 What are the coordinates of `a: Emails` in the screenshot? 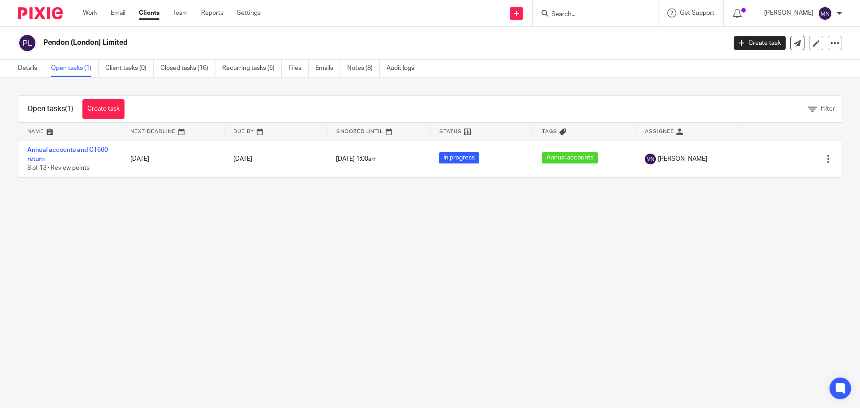 It's located at (328, 68).